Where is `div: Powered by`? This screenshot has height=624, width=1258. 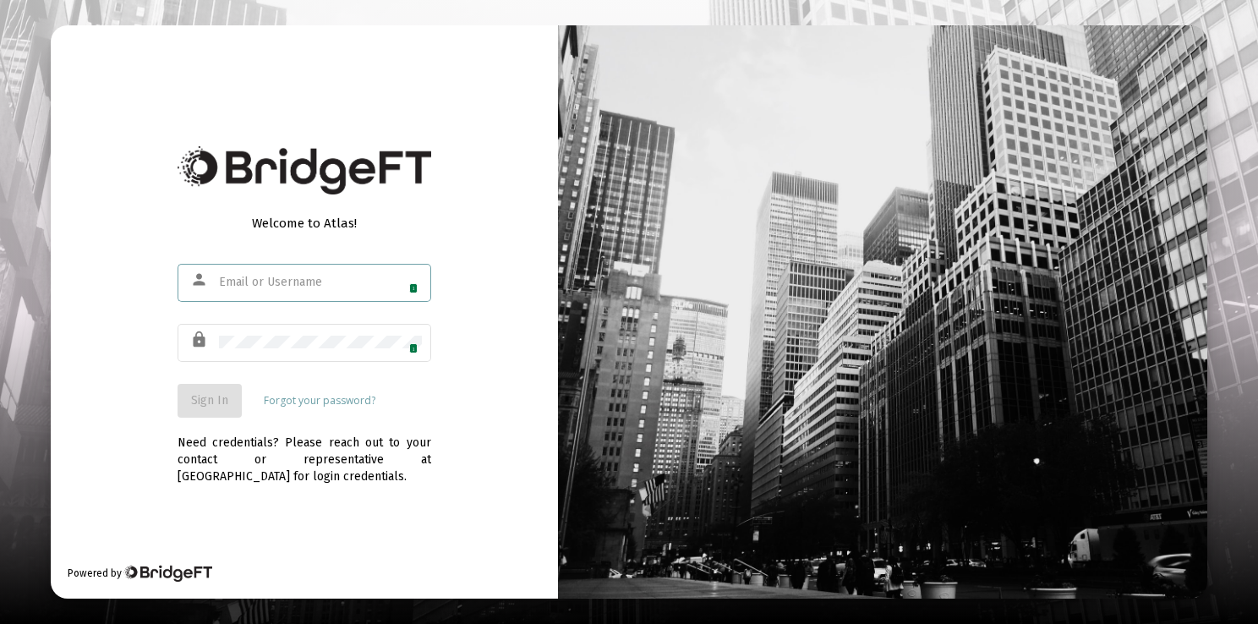
div: Powered by is located at coordinates (140, 573).